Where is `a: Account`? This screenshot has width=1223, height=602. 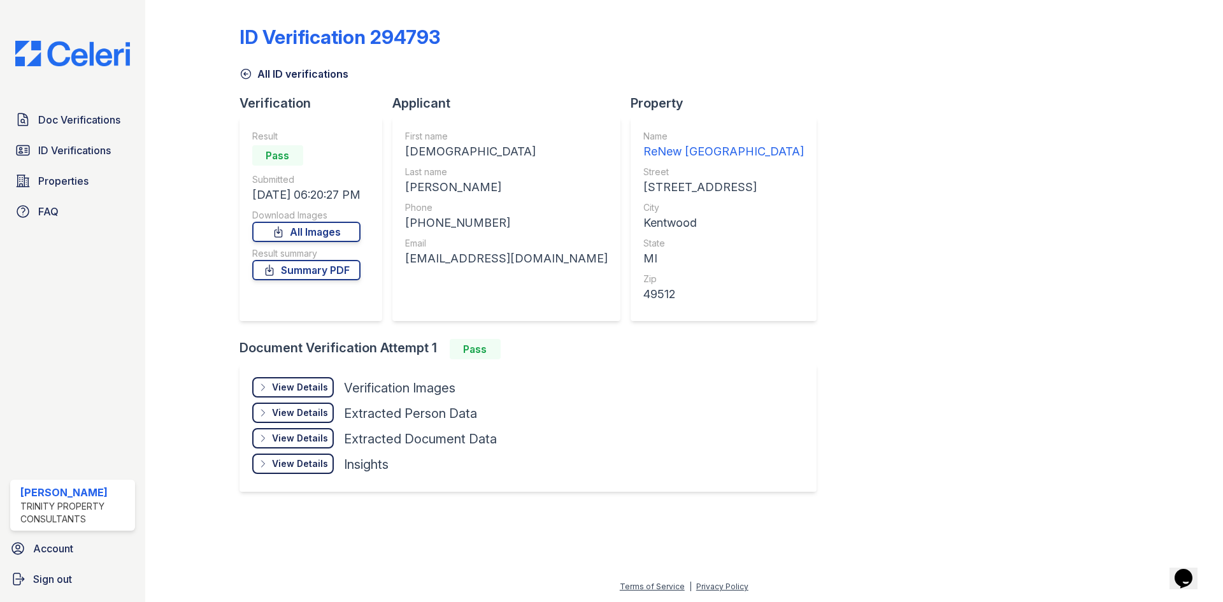
a: Account is located at coordinates (73, 549).